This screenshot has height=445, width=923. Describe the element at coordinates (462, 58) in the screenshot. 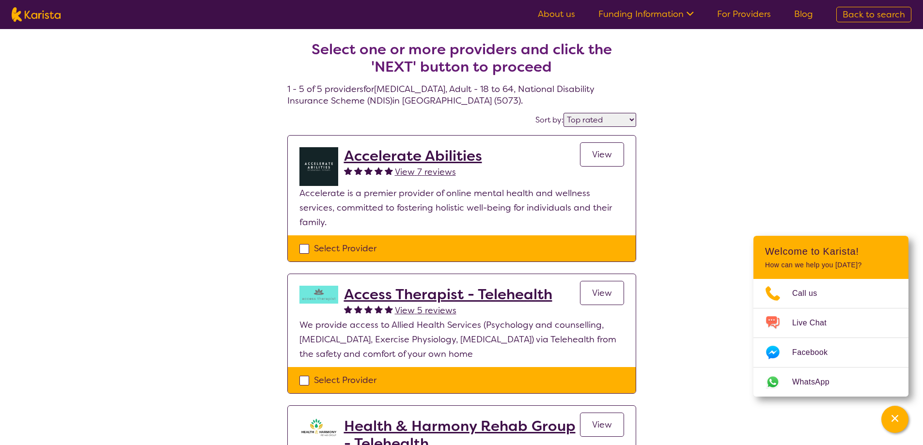

I see `h2: Select one or more providers and click the 'NEXT' button to proceed` at that location.